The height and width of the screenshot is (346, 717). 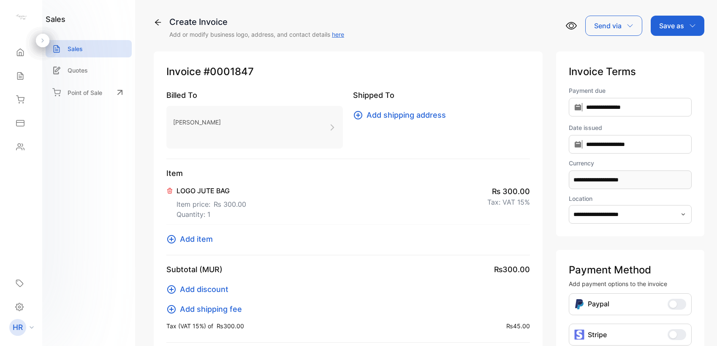 What do you see at coordinates (211, 309) in the screenshot?
I see `span: Add shipping fee` at bounding box center [211, 309].